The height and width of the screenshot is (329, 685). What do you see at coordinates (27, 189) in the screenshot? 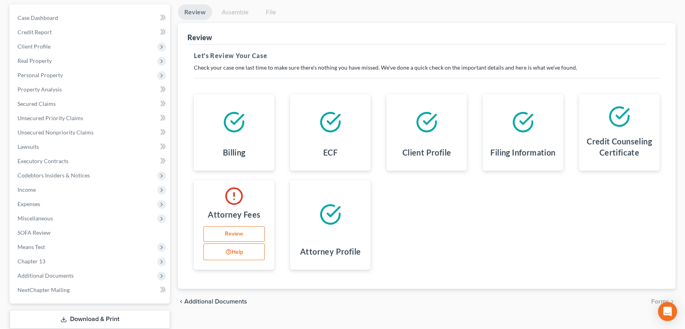
I see `span: Income` at bounding box center [27, 189].